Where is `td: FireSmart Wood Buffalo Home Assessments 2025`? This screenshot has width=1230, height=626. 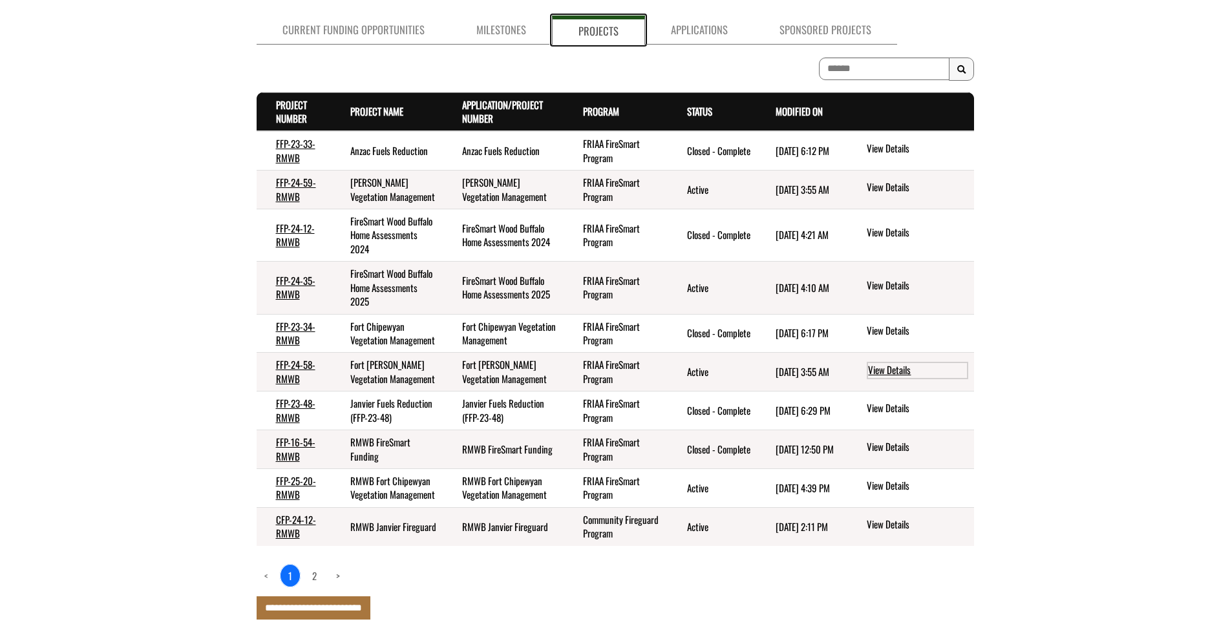
td: FireSmart Wood Buffalo Home Assessments 2025 is located at coordinates (386, 288).